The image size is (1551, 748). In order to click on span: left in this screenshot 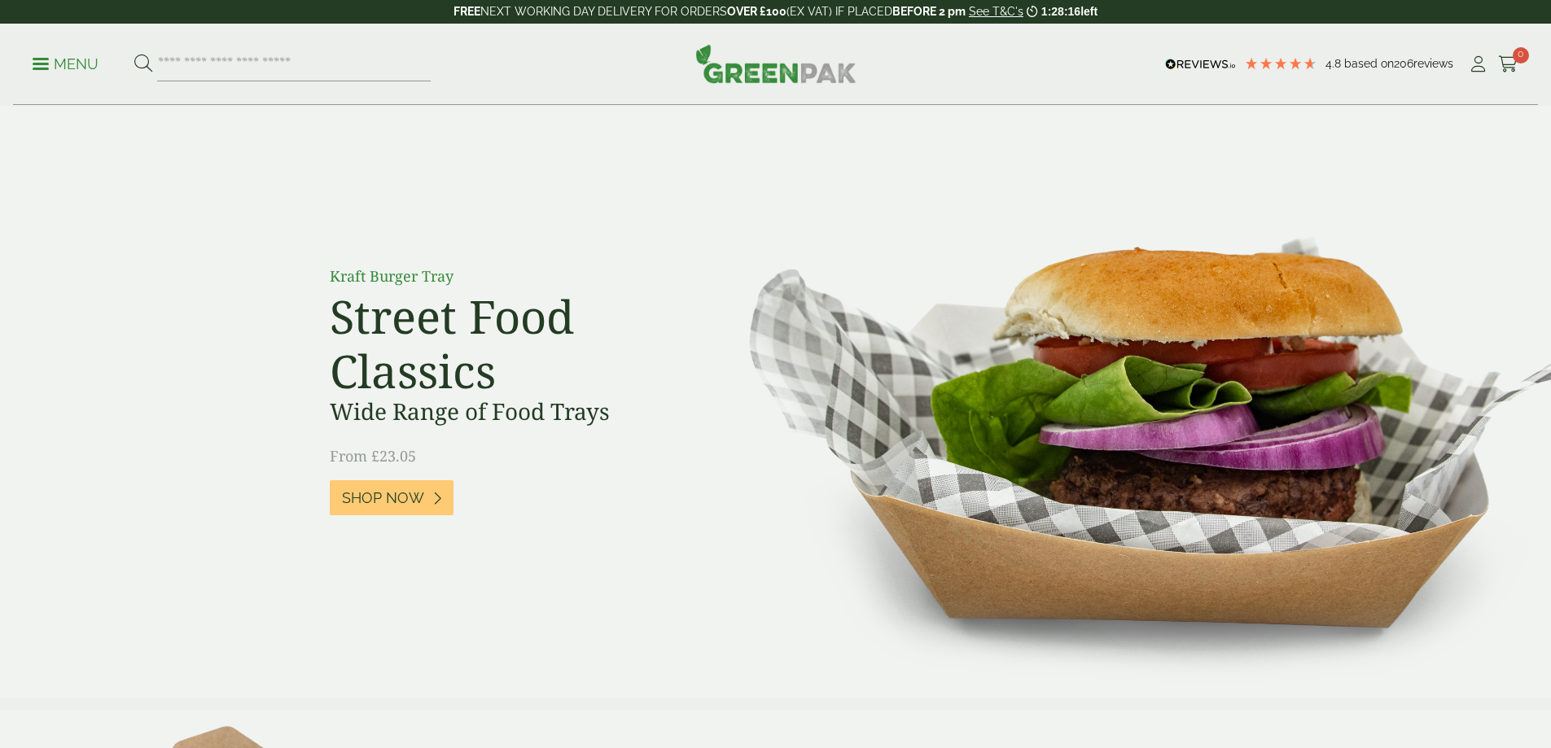, I will do `click(1088, 11)`.